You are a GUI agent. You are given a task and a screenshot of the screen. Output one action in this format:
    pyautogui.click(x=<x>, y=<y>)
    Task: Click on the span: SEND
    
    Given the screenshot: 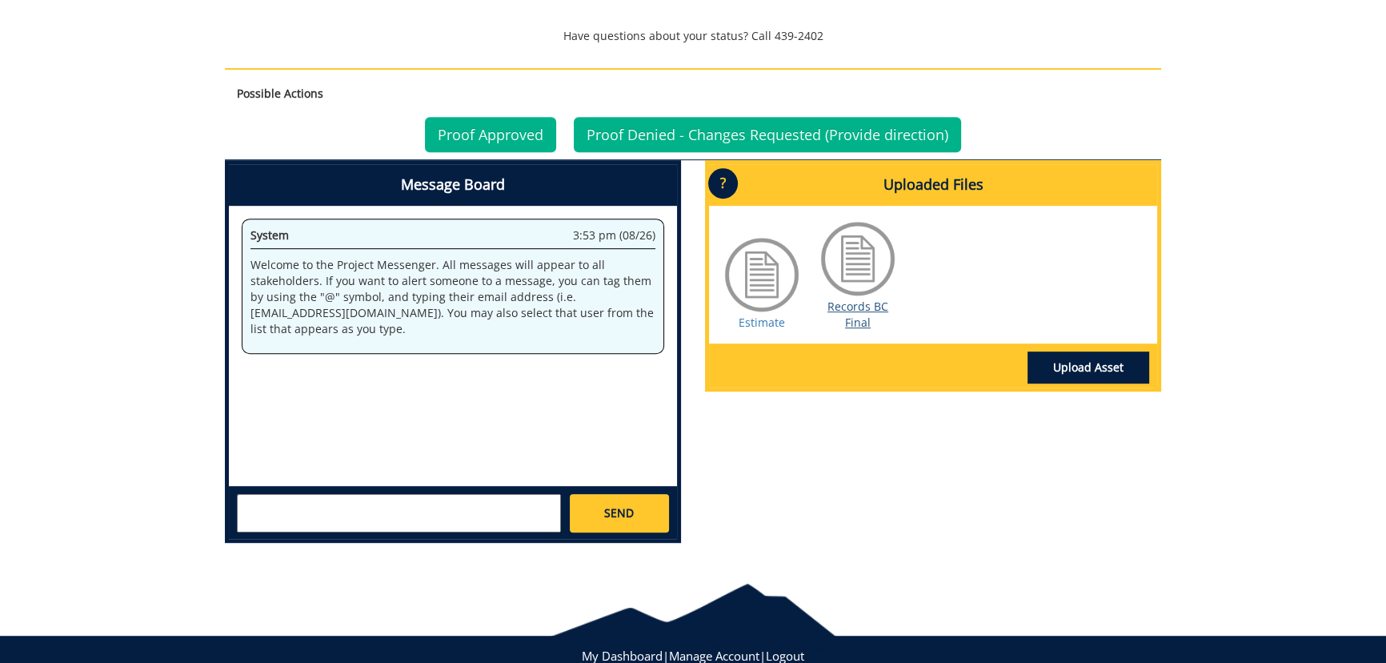 What is the action you would take?
    pyautogui.click(x=619, y=513)
    